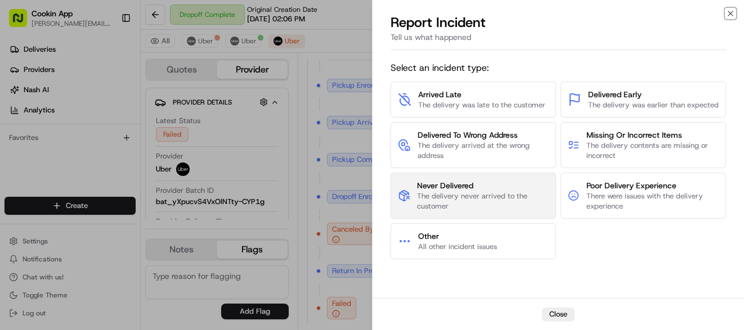 The width and height of the screenshot is (744, 330). I want to click on div: Start new chat, so click(118, 113).